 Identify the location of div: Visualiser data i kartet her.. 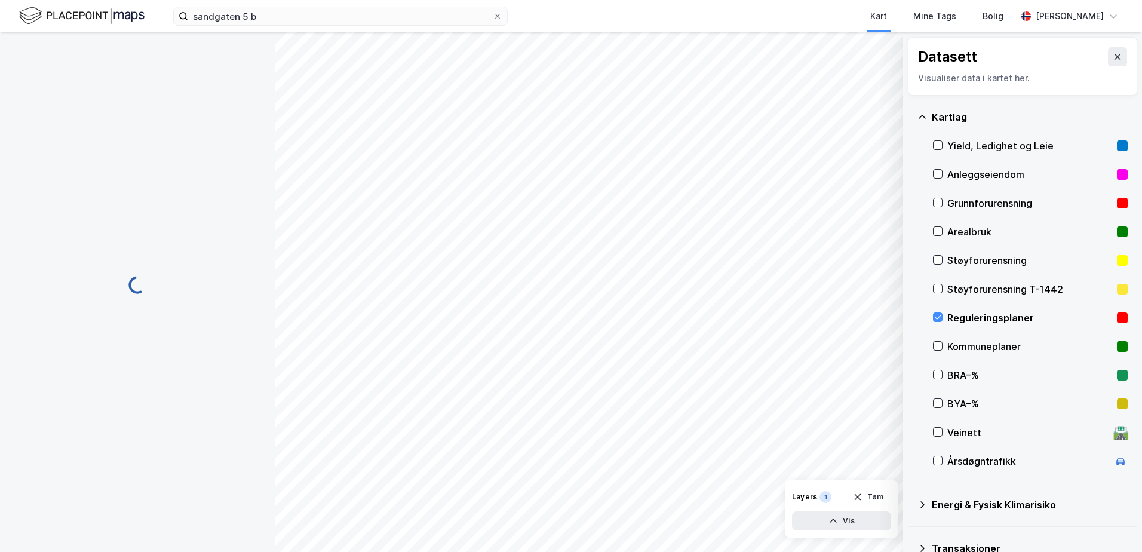
(1022, 78).